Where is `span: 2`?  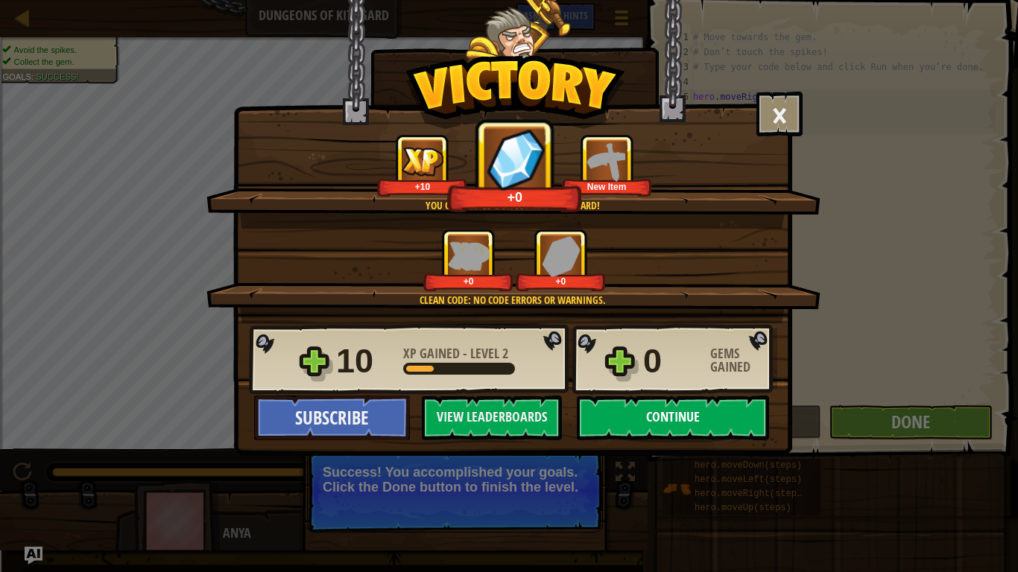 span: 2 is located at coordinates (505, 353).